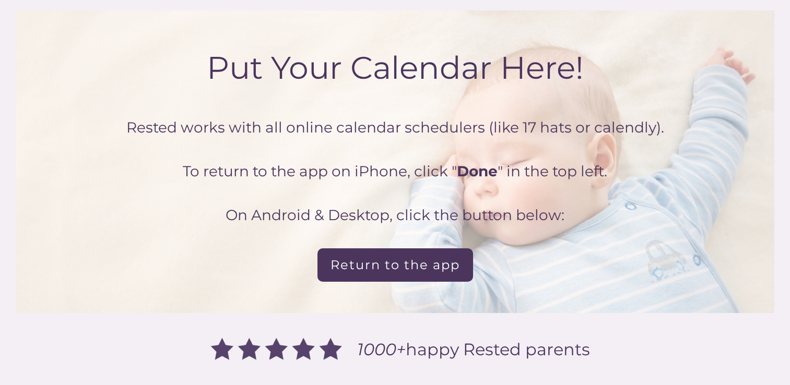  What do you see at coordinates (395, 171) in the screenshot?
I see `div: Rested works with all online calendar schedulers (like 17 hats or calendly). To return to the app...` at bounding box center [395, 171].